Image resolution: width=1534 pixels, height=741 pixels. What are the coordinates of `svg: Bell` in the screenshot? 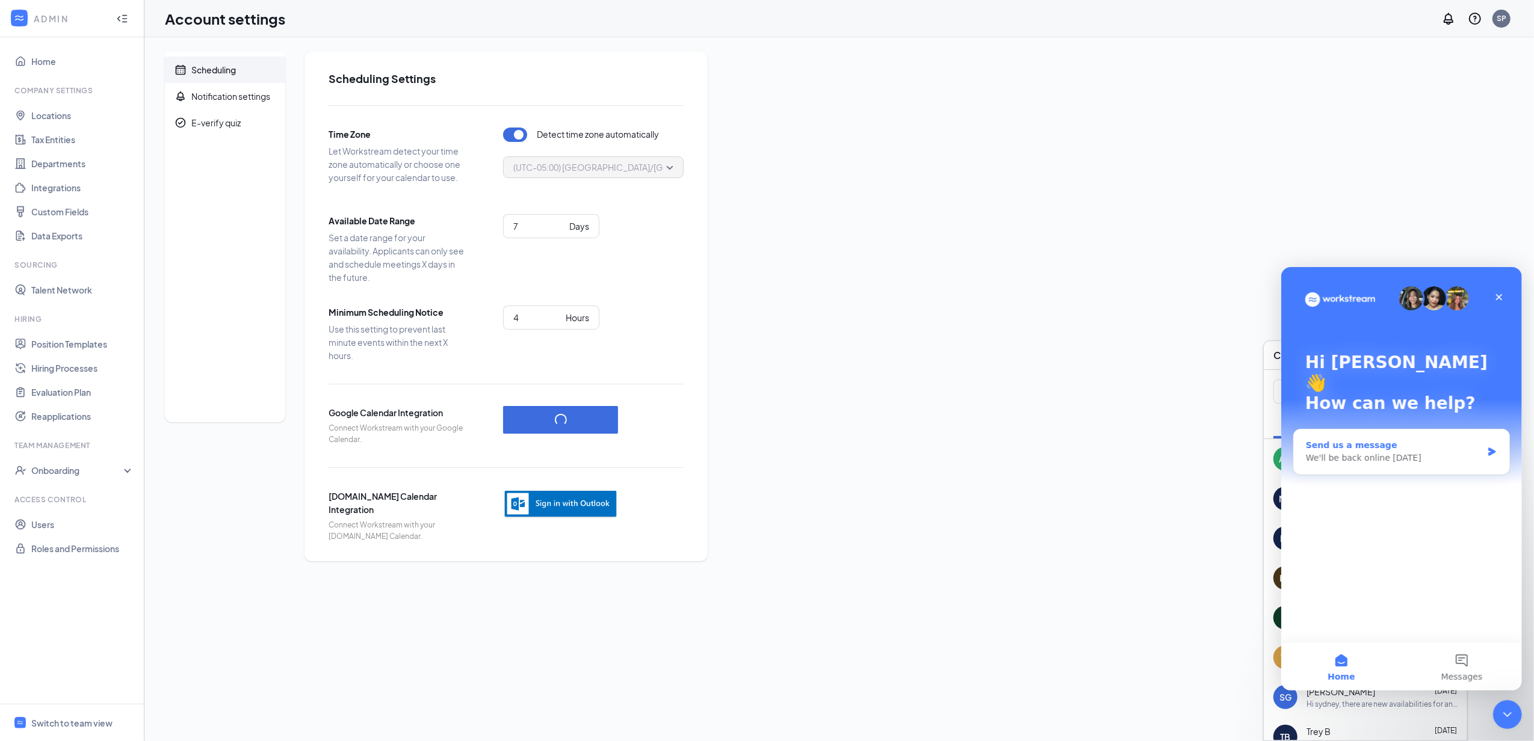 It's located at (181, 96).